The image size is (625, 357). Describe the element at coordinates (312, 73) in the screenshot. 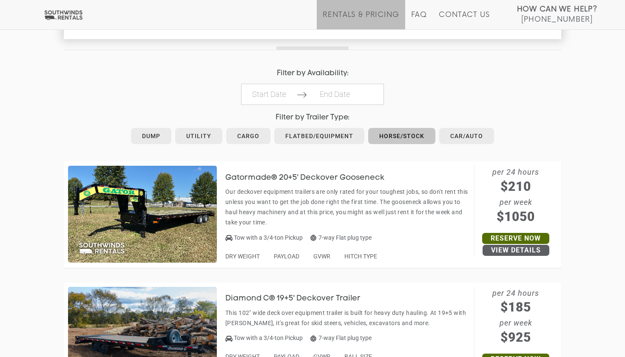

I see `h4: Filter by Availability:` at that location.